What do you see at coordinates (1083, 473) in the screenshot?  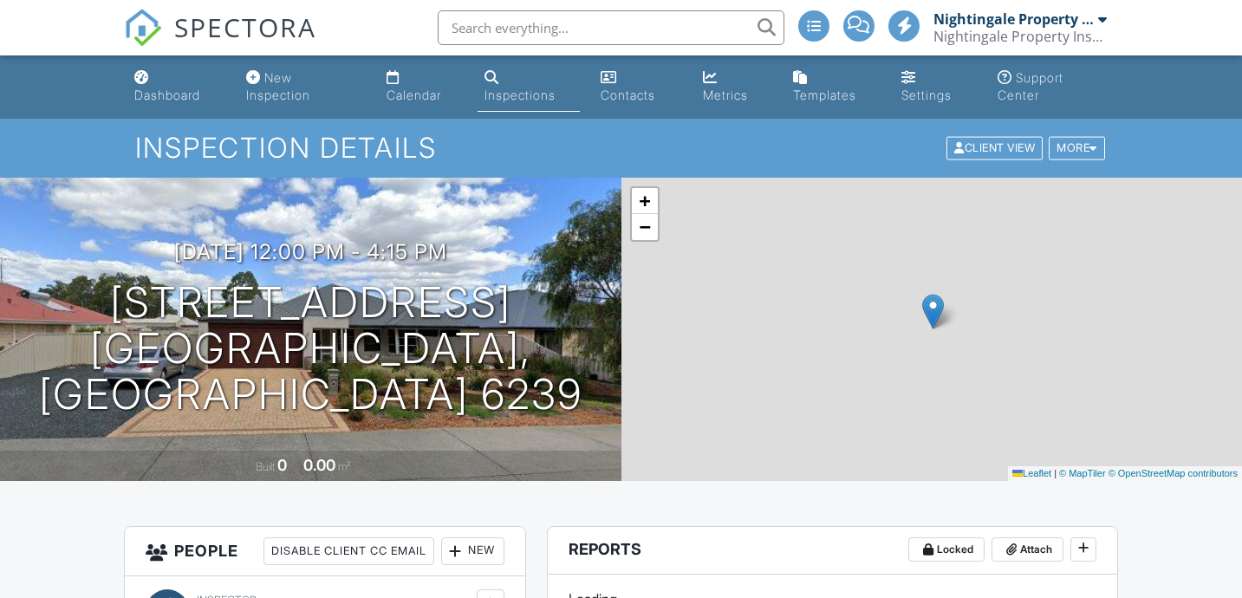 I see `a: © MapTiler` at bounding box center [1083, 473].